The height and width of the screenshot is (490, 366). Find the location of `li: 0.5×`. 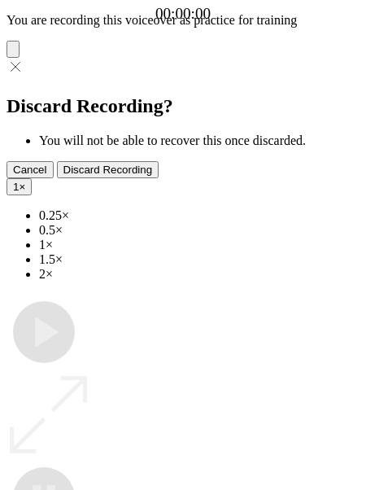

li: 0.5× is located at coordinates (199, 230).